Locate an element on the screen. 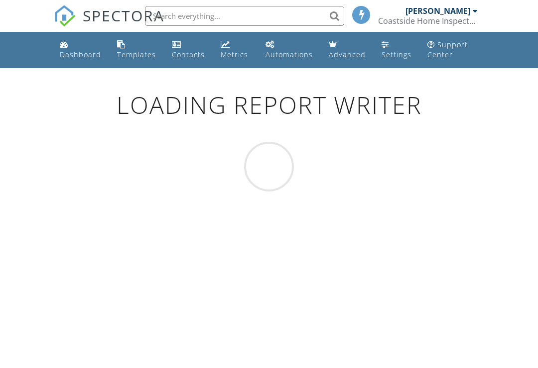 This screenshot has height=368, width=538. a: Advanced is located at coordinates (347, 50).